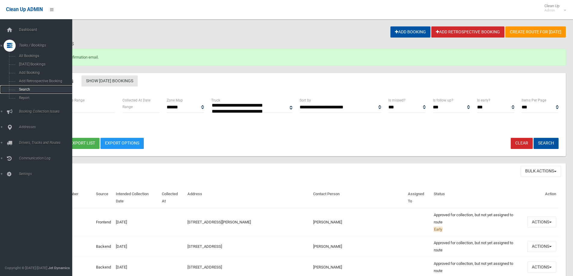 This screenshot has height=276, width=573. I want to click on button: Search, so click(546, 143).